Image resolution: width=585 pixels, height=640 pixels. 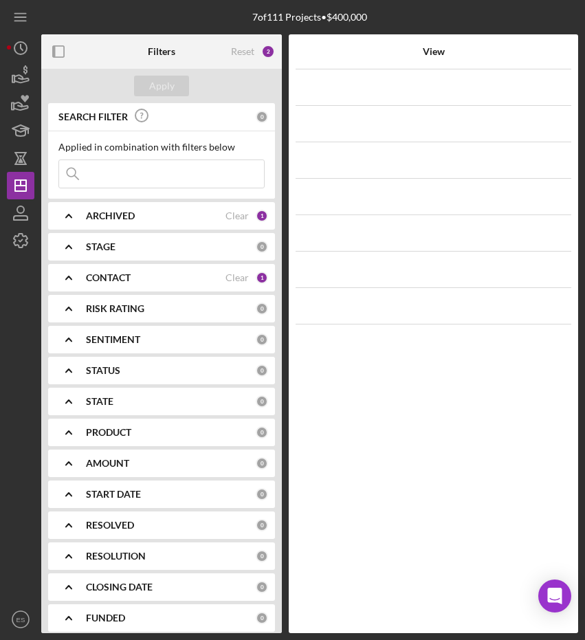 What do you see at coordinates (119, 587) in the screenshot?
I see `b: CLOSING DATE` at bounding box center [119, 587].